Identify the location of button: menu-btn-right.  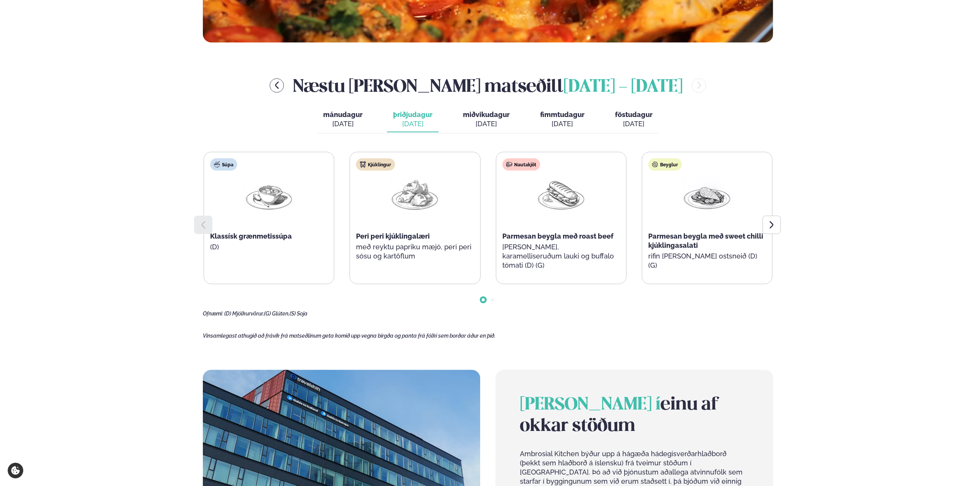
(699, 85).